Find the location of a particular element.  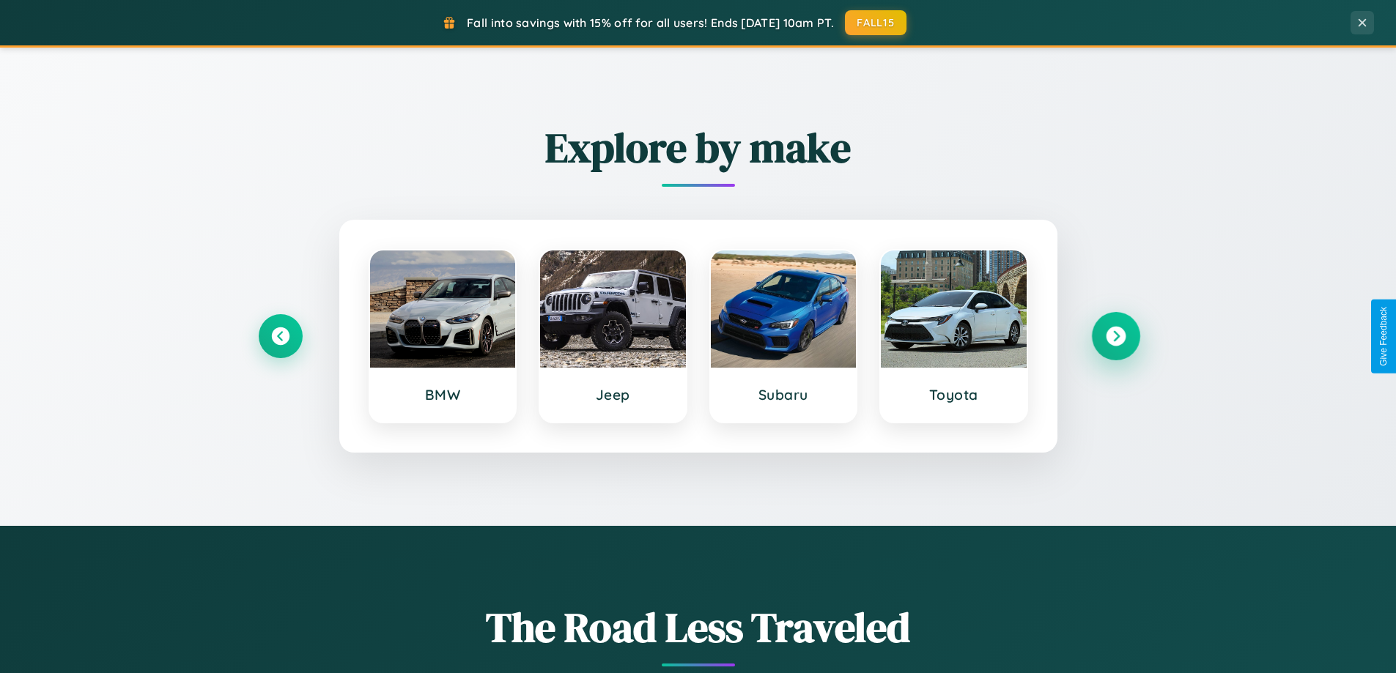

h3: Jeep is located at coordinates (612, 395).